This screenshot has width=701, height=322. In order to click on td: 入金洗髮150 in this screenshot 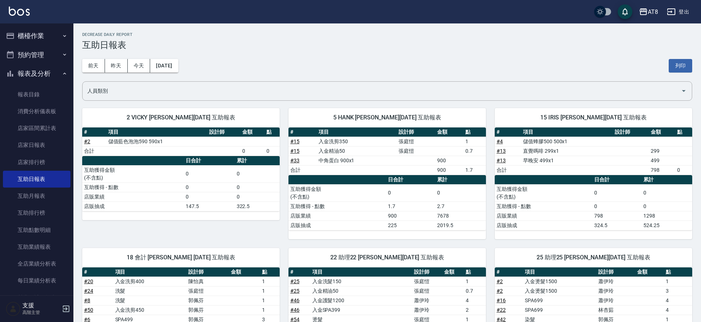, I will do `click(361, 282)`.